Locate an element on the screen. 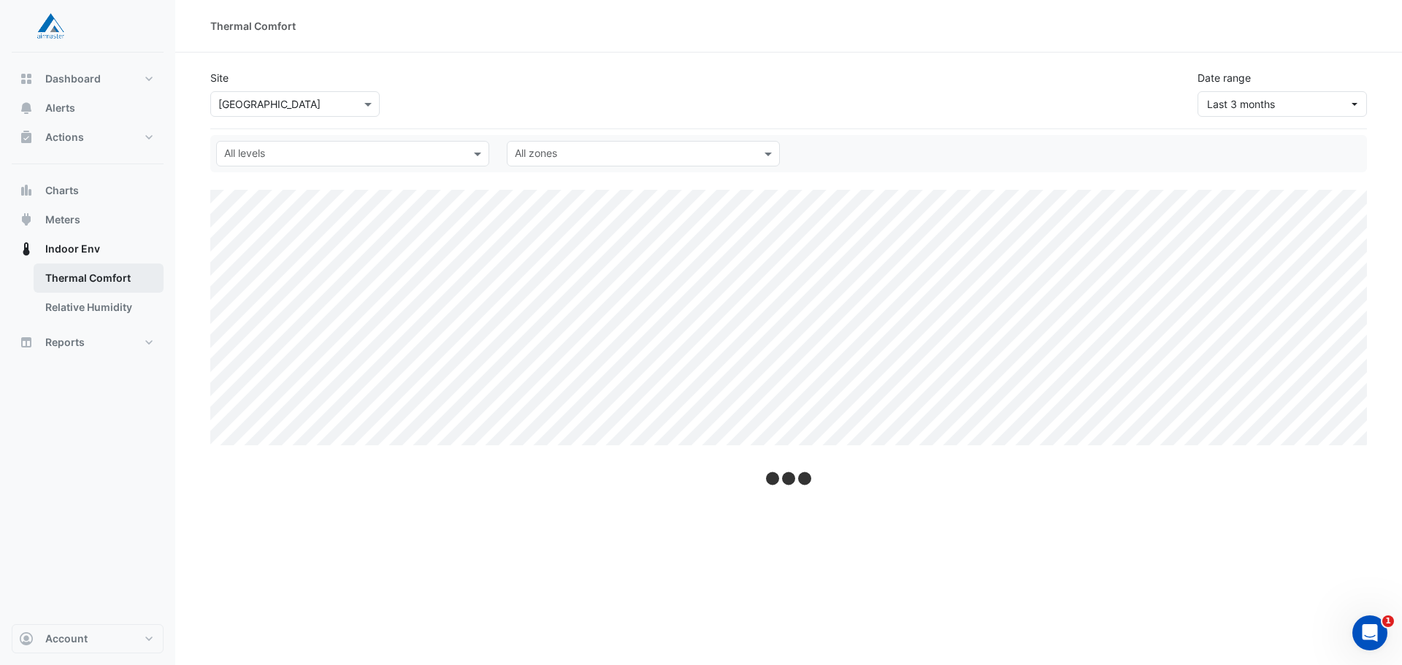 The image size is (1402, 665). app-icon: Actions is located at coordinates (26, 137).